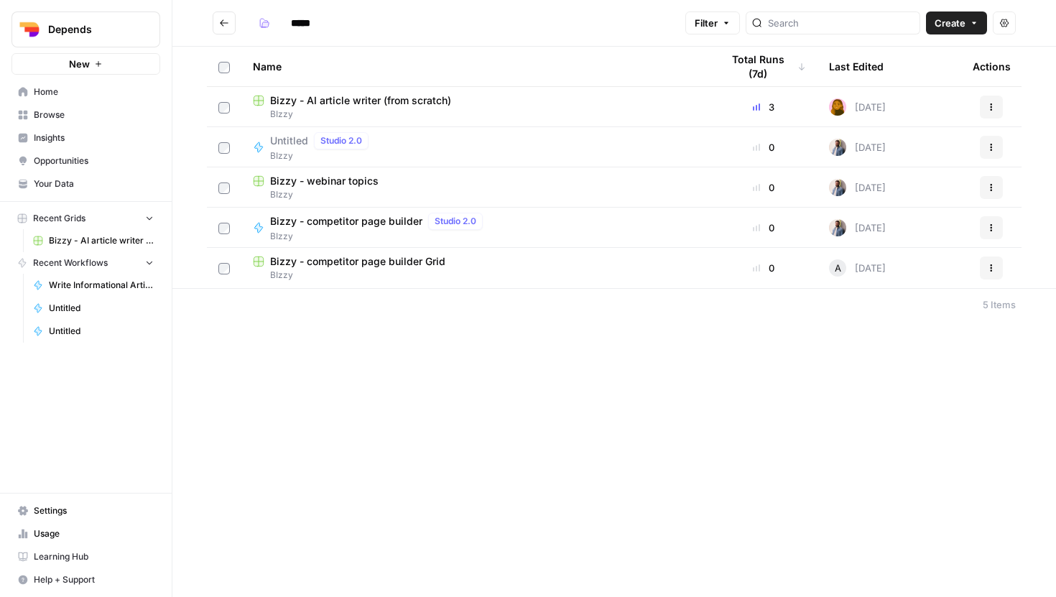 The height and width of the screenshot is (597, 1056). Describe the element at coordinates (85, 557) in the screenshot. I see `a: Learning Hub` at that location.